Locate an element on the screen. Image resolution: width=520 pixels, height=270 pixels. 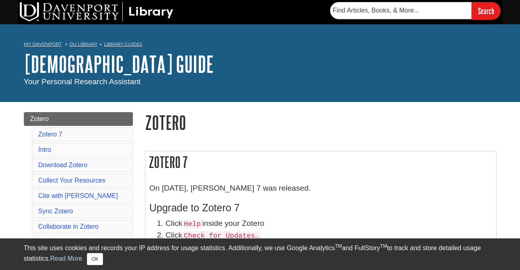
a: Collaborate in Zotero is located at coordinates (68, 226).